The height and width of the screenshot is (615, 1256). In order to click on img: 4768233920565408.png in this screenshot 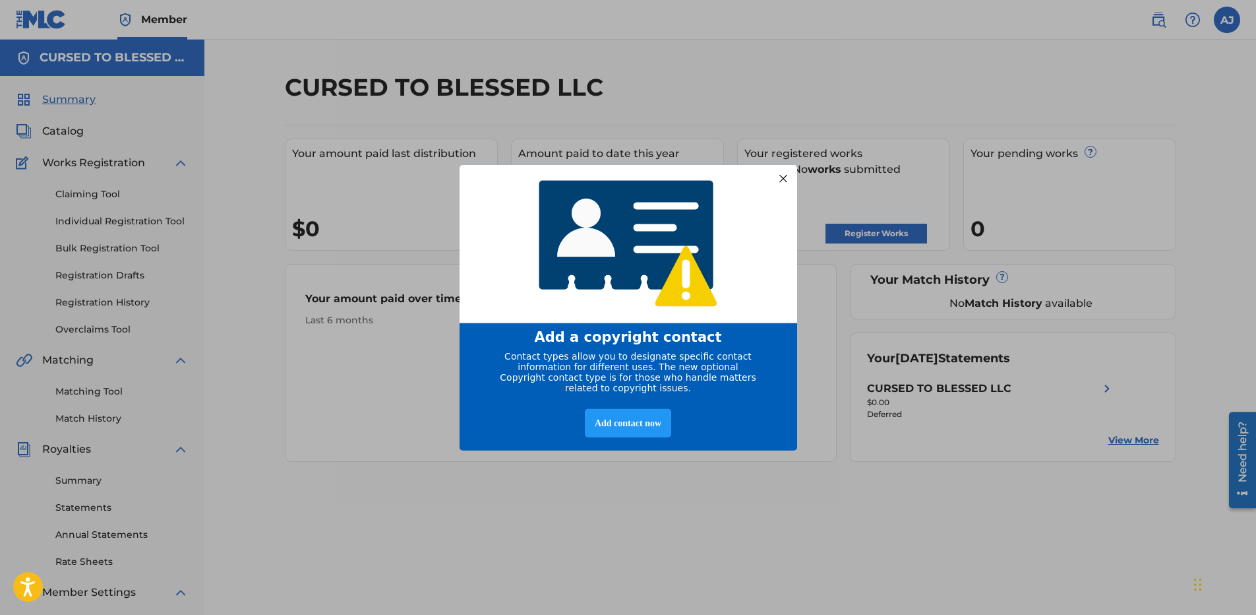, I will do `click(628, 243)`.